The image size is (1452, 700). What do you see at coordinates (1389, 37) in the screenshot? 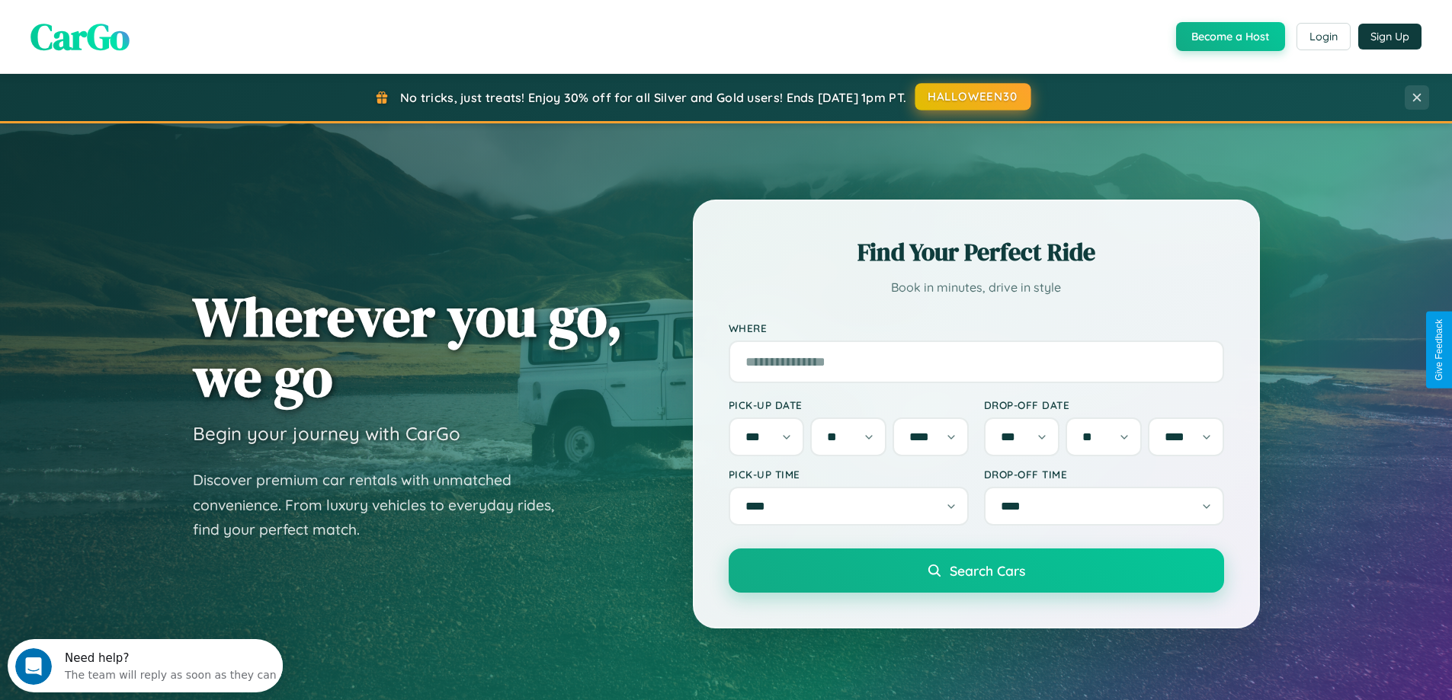
I see `button: Sign Up` at bounding box center [1389, 37].